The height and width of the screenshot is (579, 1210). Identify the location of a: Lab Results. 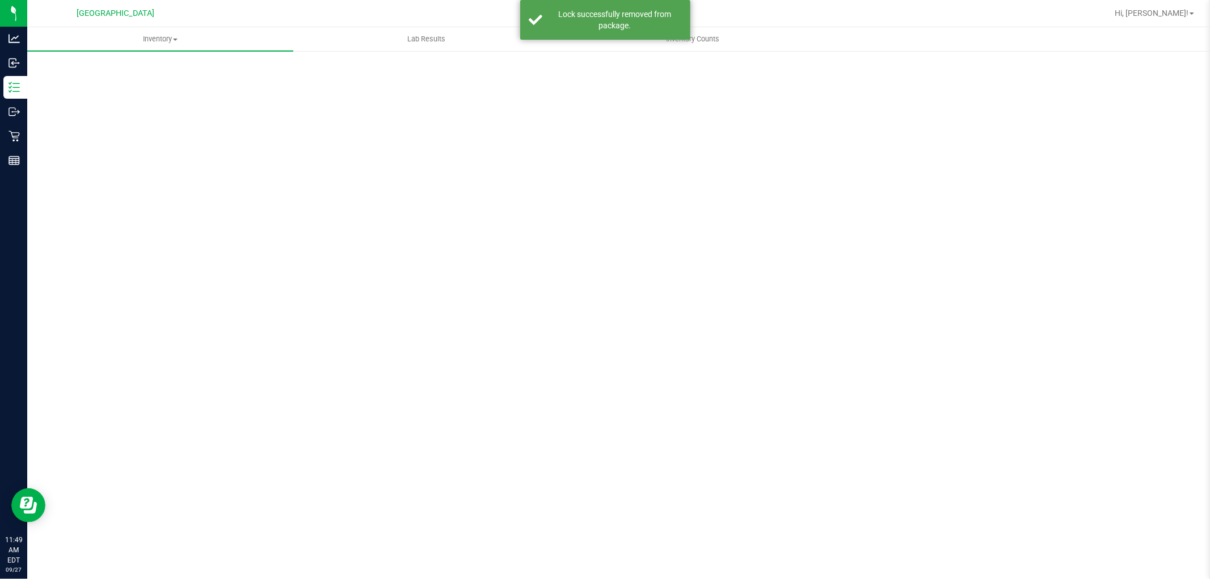
(426, 39).